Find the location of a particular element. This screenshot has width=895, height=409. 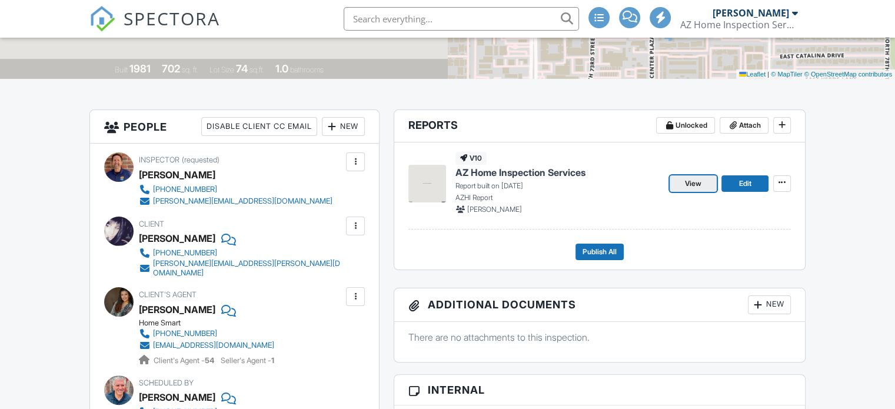

span: Lot Size is located at coordinates (222, 69).